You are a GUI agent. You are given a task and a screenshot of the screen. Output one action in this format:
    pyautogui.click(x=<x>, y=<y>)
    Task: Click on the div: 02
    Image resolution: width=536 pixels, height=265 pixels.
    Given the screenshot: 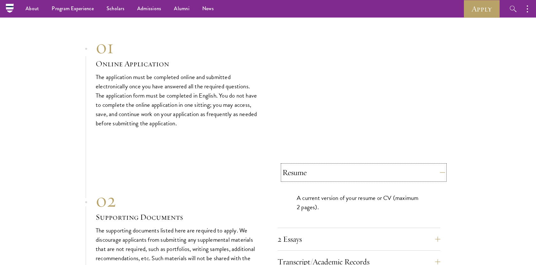 What is the action you would take?
    pyautogui.click(x=177, y=201)
    